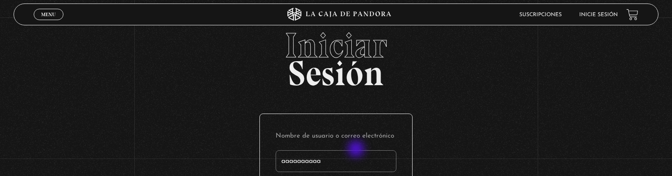 This screenshot has height=176, width=672. I want to click on label: Nombre de usuario o correo electrónico, so click(336, 137).